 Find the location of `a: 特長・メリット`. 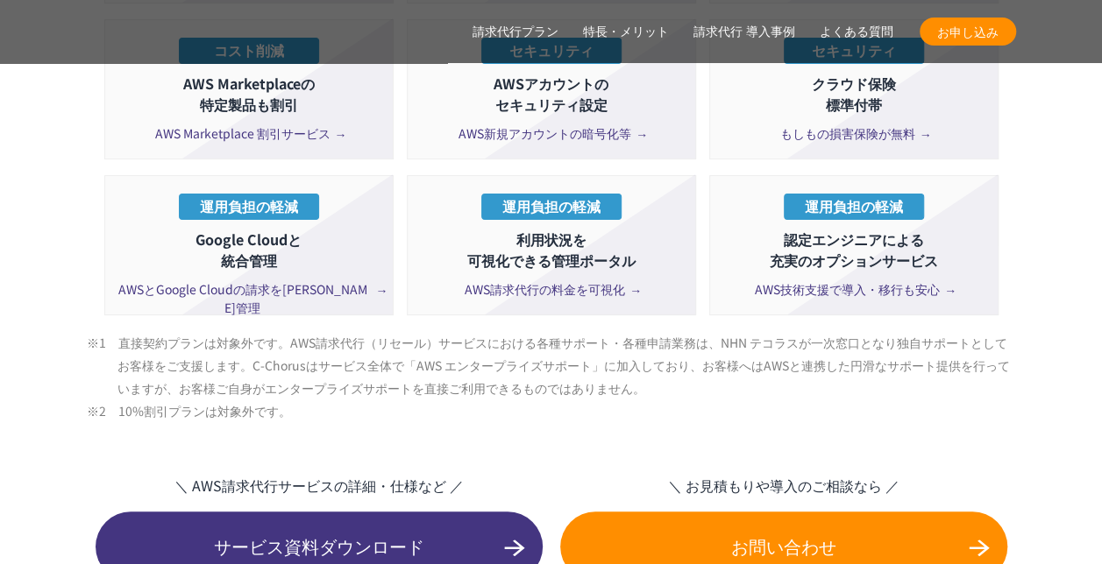

a: 特長・メリット is located at coordinates (626, 32).